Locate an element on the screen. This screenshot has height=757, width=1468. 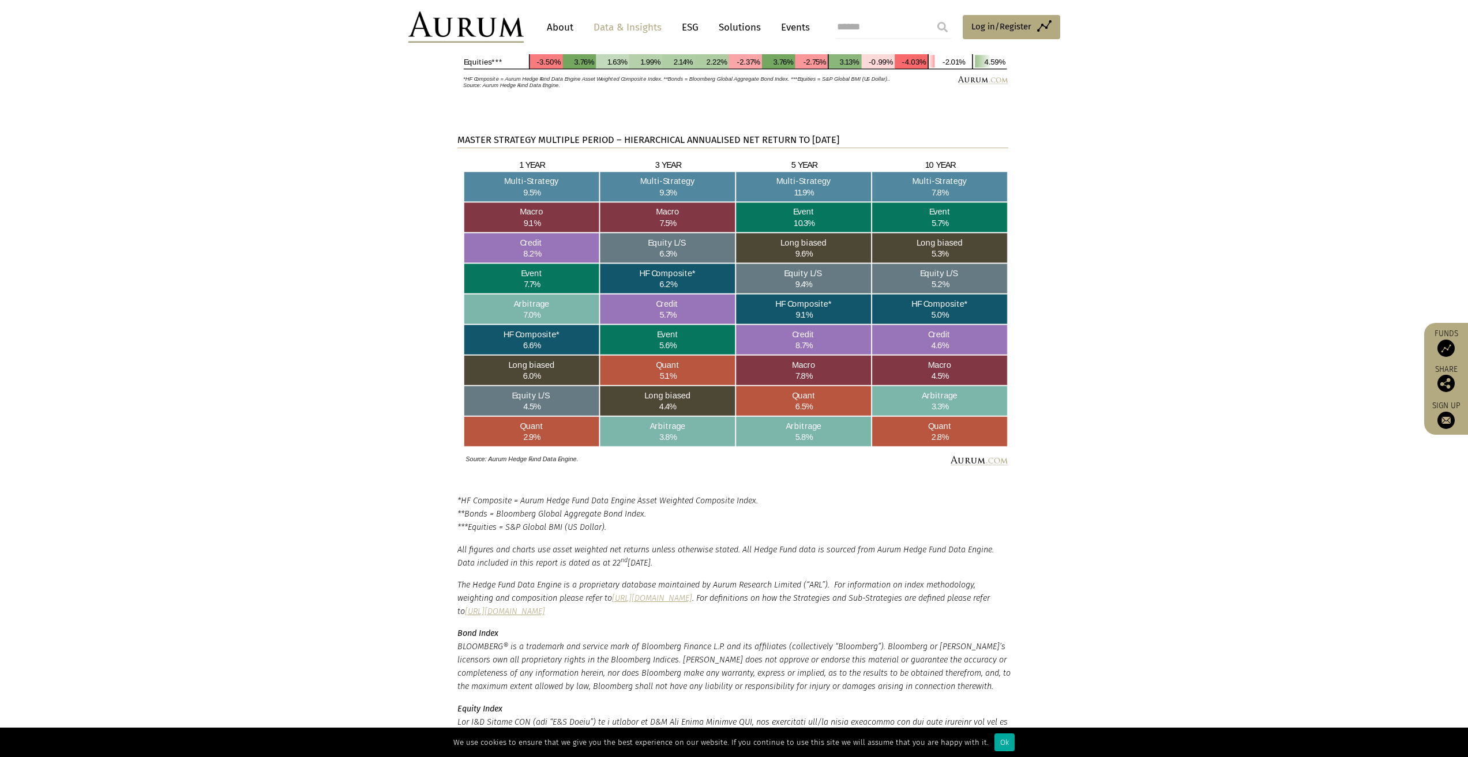
a: Log in/Register is located at coordinates (1011, 27).